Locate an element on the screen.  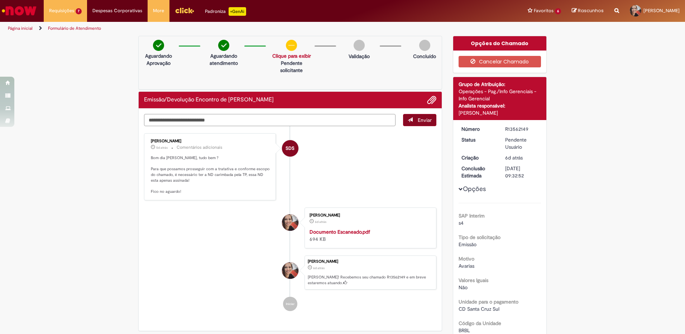
div: Padroniza is located at coordinates (225, 11).